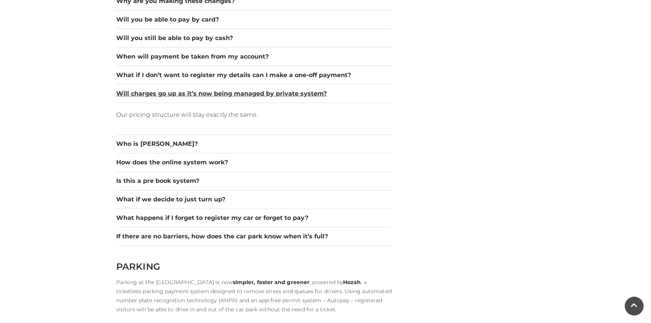 Image resolution: width=651 pixels, height=323 pixels. I want to click on button: What if we decide to just turn up?, so click(254, 199).